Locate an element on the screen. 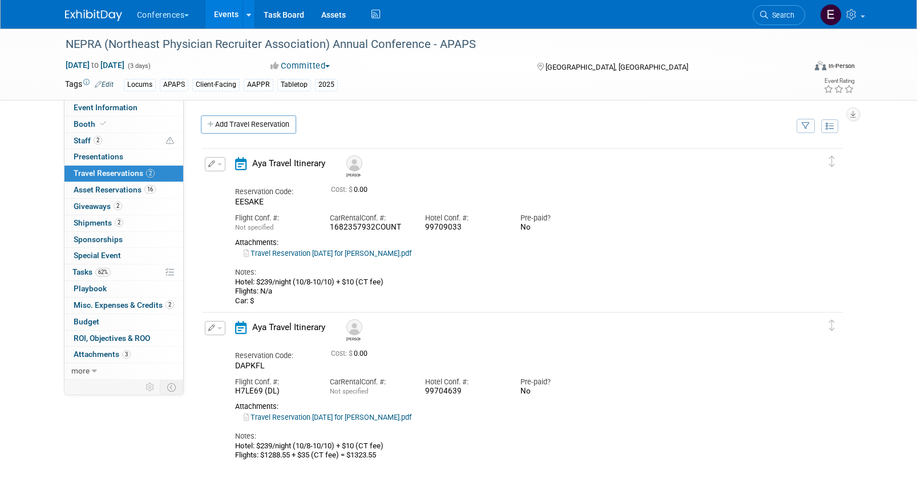  span: (3 days) is located at coordinates (139, 66).